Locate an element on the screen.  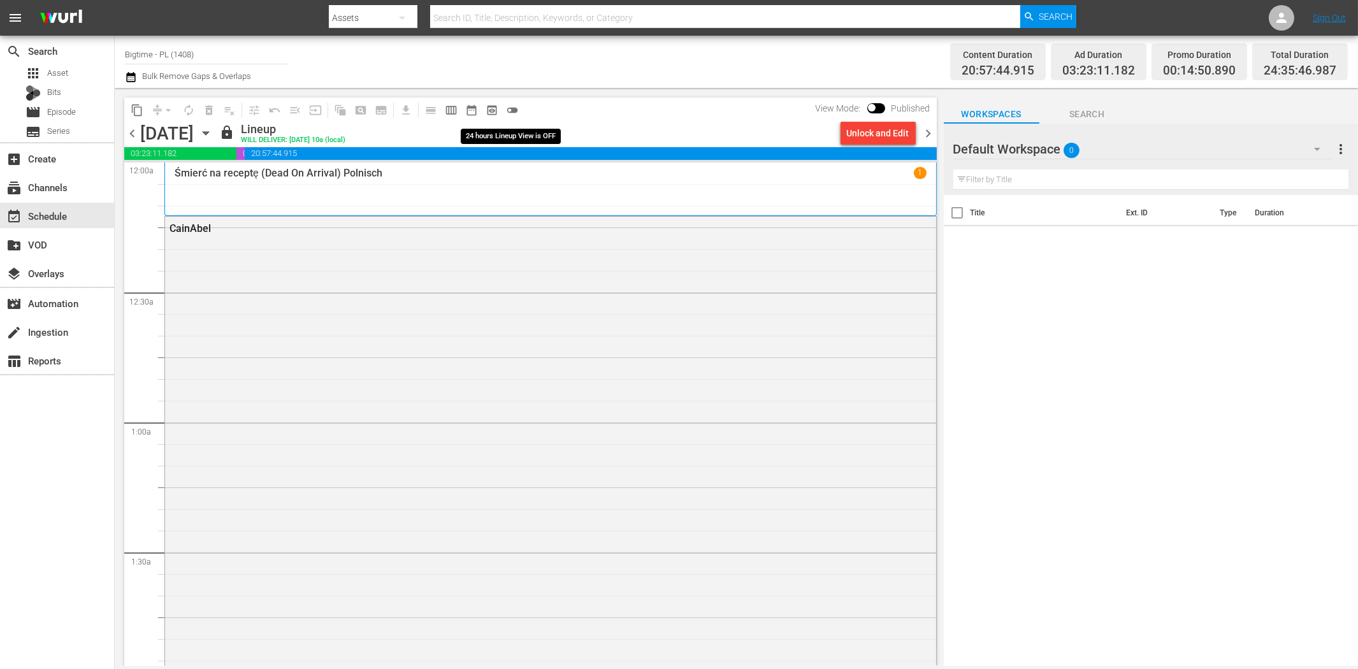
th: Title is located at coordinates (1044, 213).